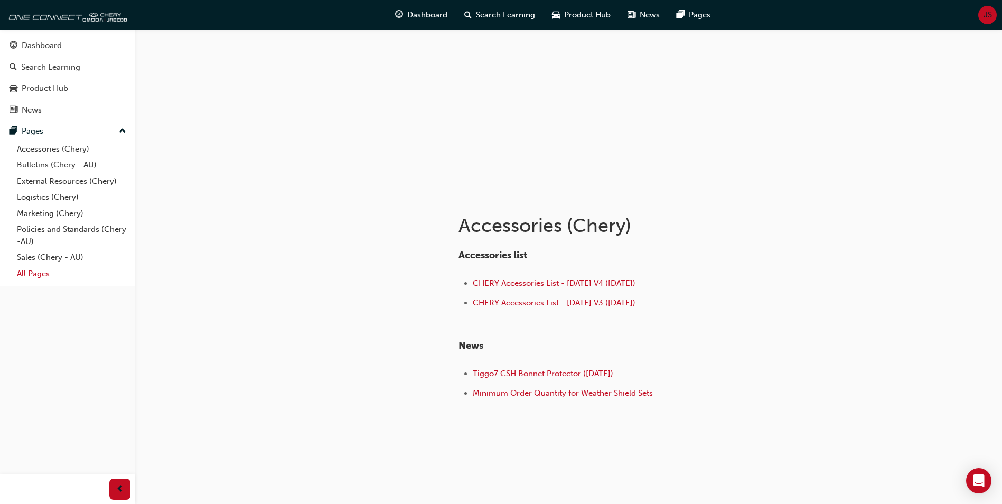  What do you see at coordinates (71, 213) in the screenshot?
I see `a: Marketing (Chery)` at bounding box center [71, 213].